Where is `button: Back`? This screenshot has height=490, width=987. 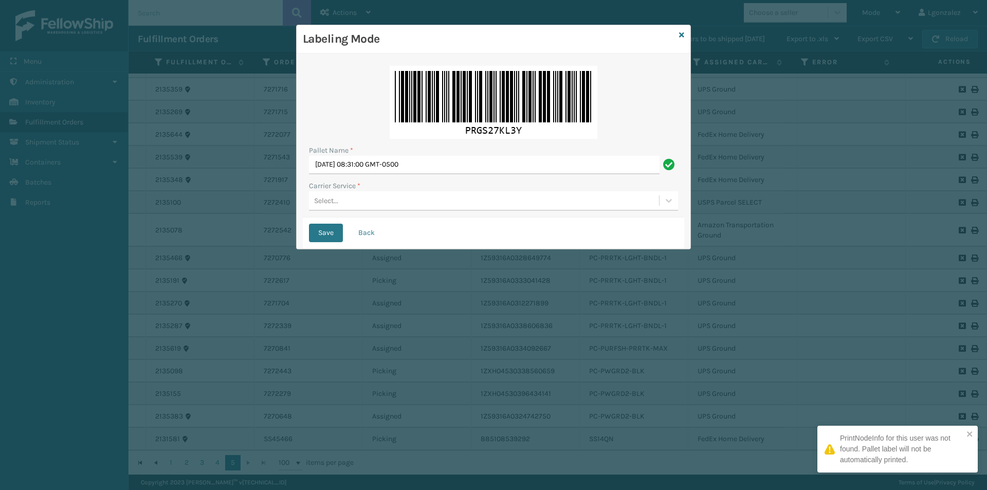
button: Back is located at coordinates (367, 233).